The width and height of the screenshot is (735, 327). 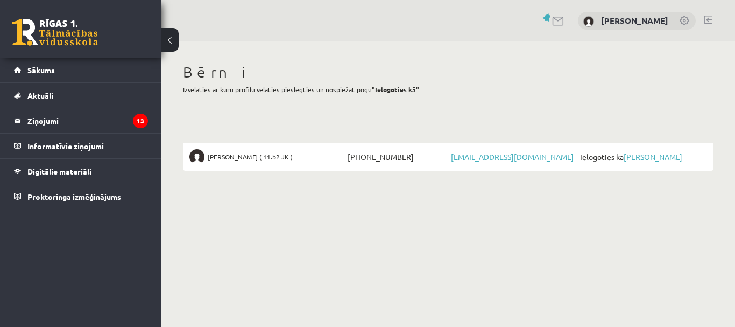 What do you see at coordinates (140, 121) in the screenshot?
I see `i: 13` at bounding box center [140, 121].